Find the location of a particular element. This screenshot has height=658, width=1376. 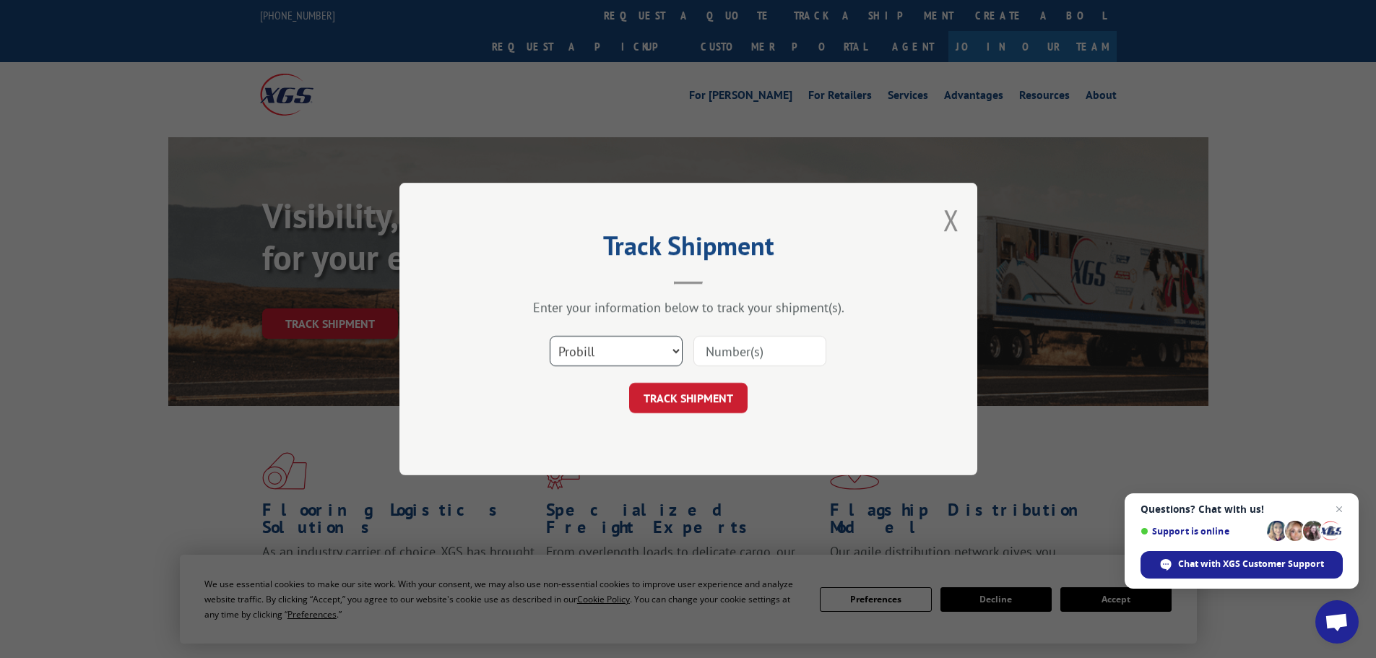

span: Chat with XGS Customer Support is located at coordinates (1251, 564).